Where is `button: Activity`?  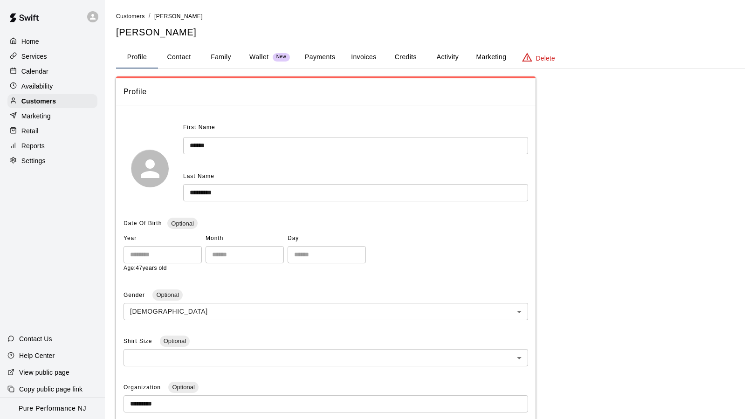
button: Activity is located at coordinates (447, 57).